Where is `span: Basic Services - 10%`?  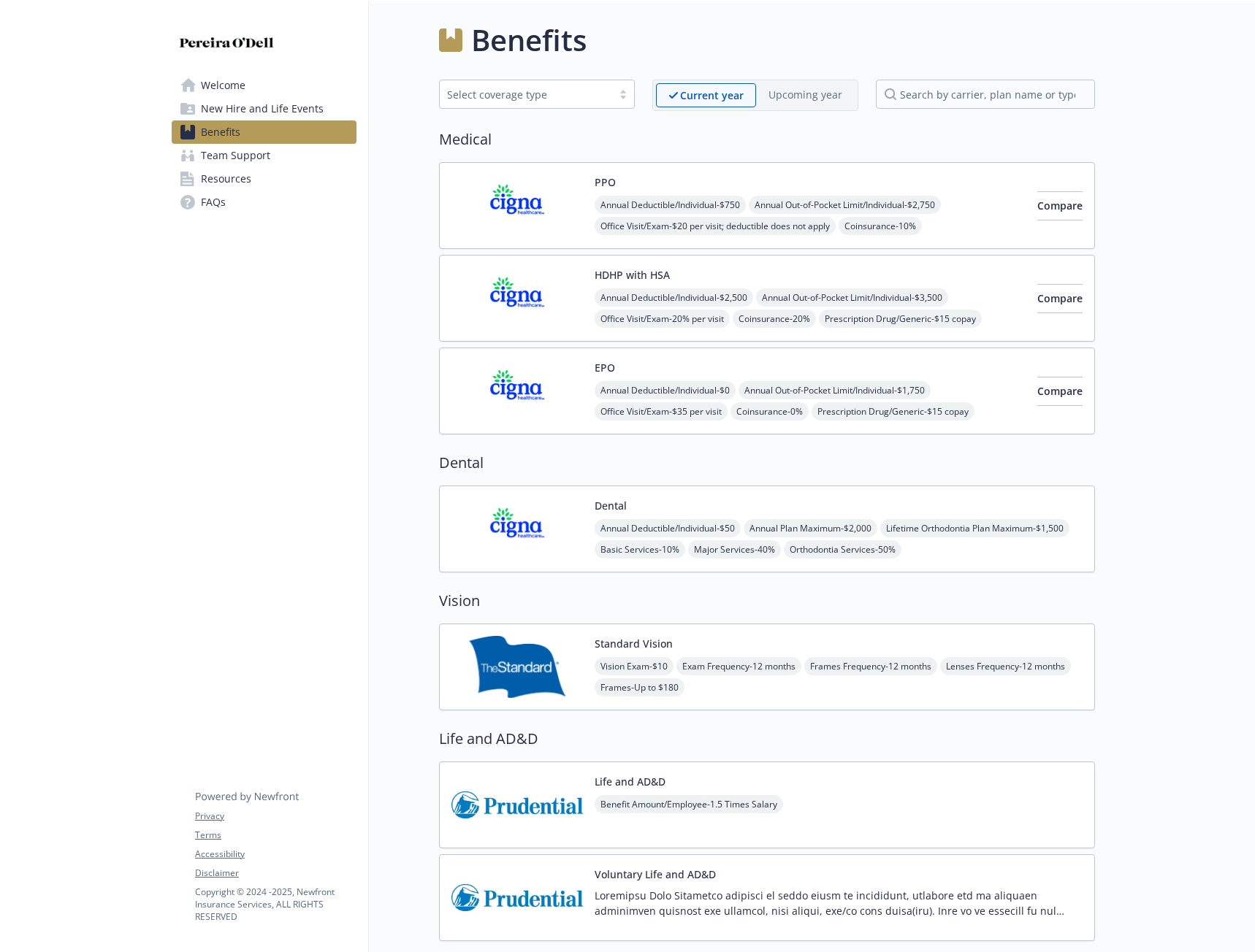
span: Basic Services - 10% is located at coordinates (640, 549).